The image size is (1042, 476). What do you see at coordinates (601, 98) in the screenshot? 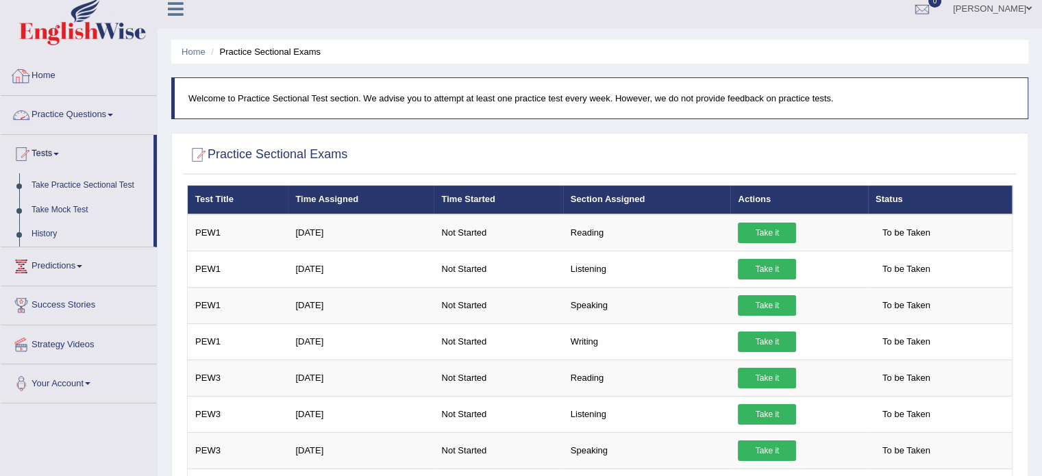
I see `p: Welcome to Practice Sectional Test section. We advise you to attempt at least one practice test e...` at bounding box center [601, 98].